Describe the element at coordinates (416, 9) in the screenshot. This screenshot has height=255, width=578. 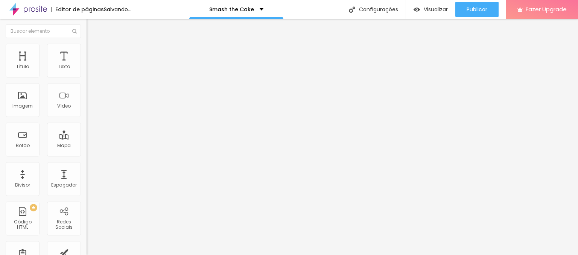
I see `img: view-1.svg` at that location.